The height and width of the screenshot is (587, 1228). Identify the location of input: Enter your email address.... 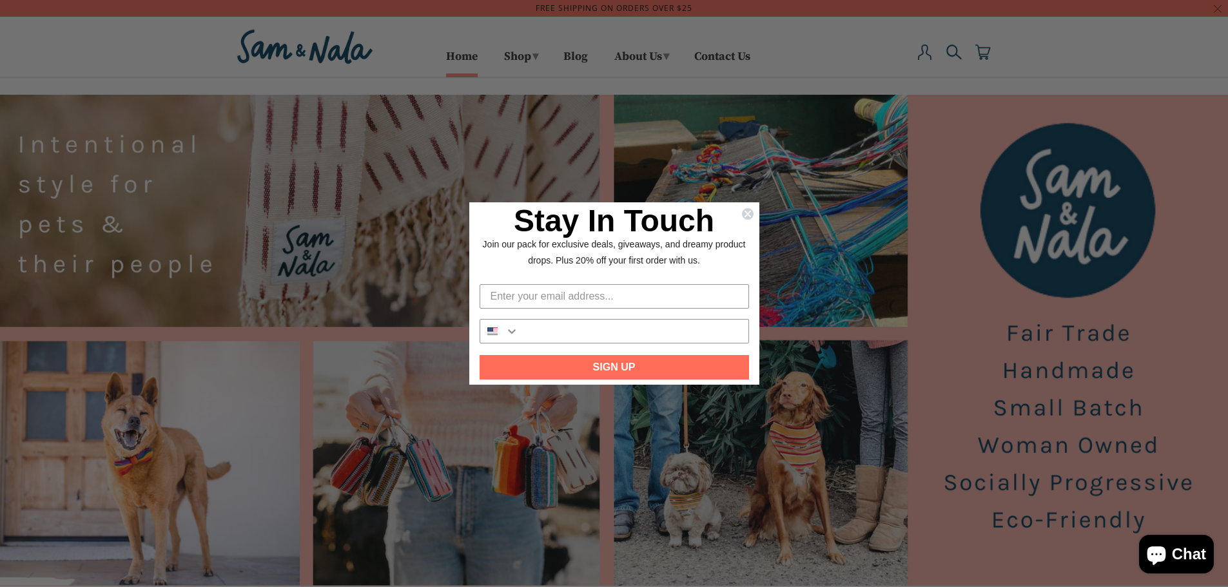
(614, 297).